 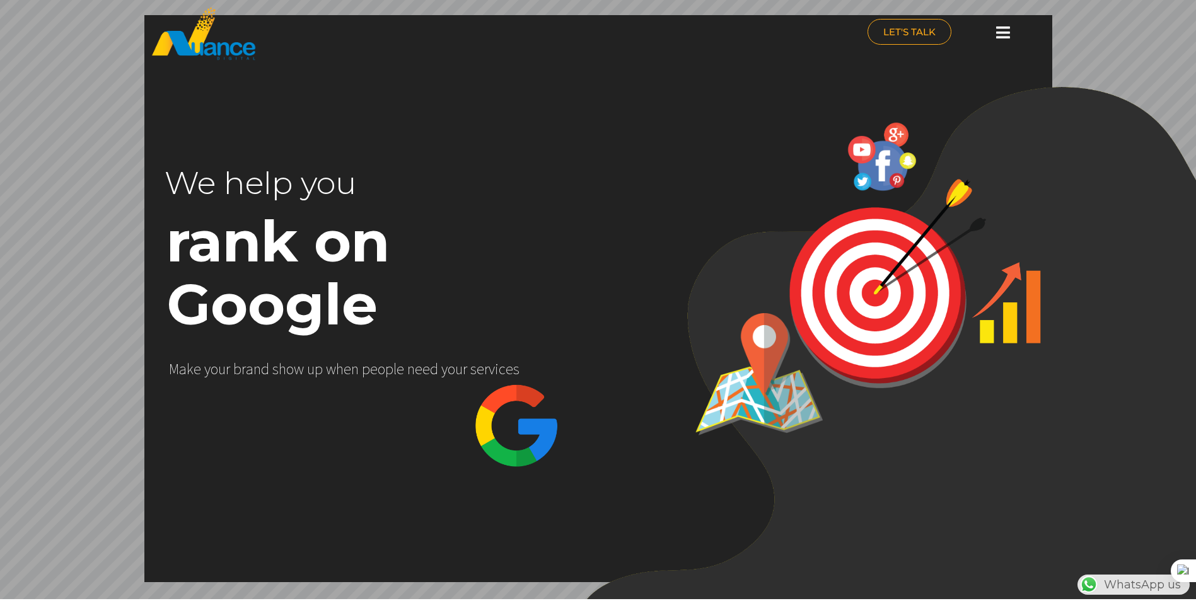 I want to click on a: LET'S TALK, so click(x=909, y=32).